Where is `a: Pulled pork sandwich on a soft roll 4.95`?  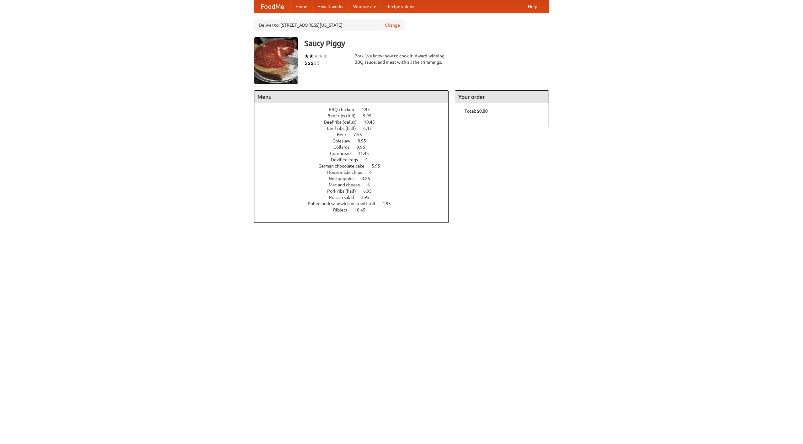 a: Pulled pork sandwich on a soft roll 4.95 is located at coordinates (355, 203).